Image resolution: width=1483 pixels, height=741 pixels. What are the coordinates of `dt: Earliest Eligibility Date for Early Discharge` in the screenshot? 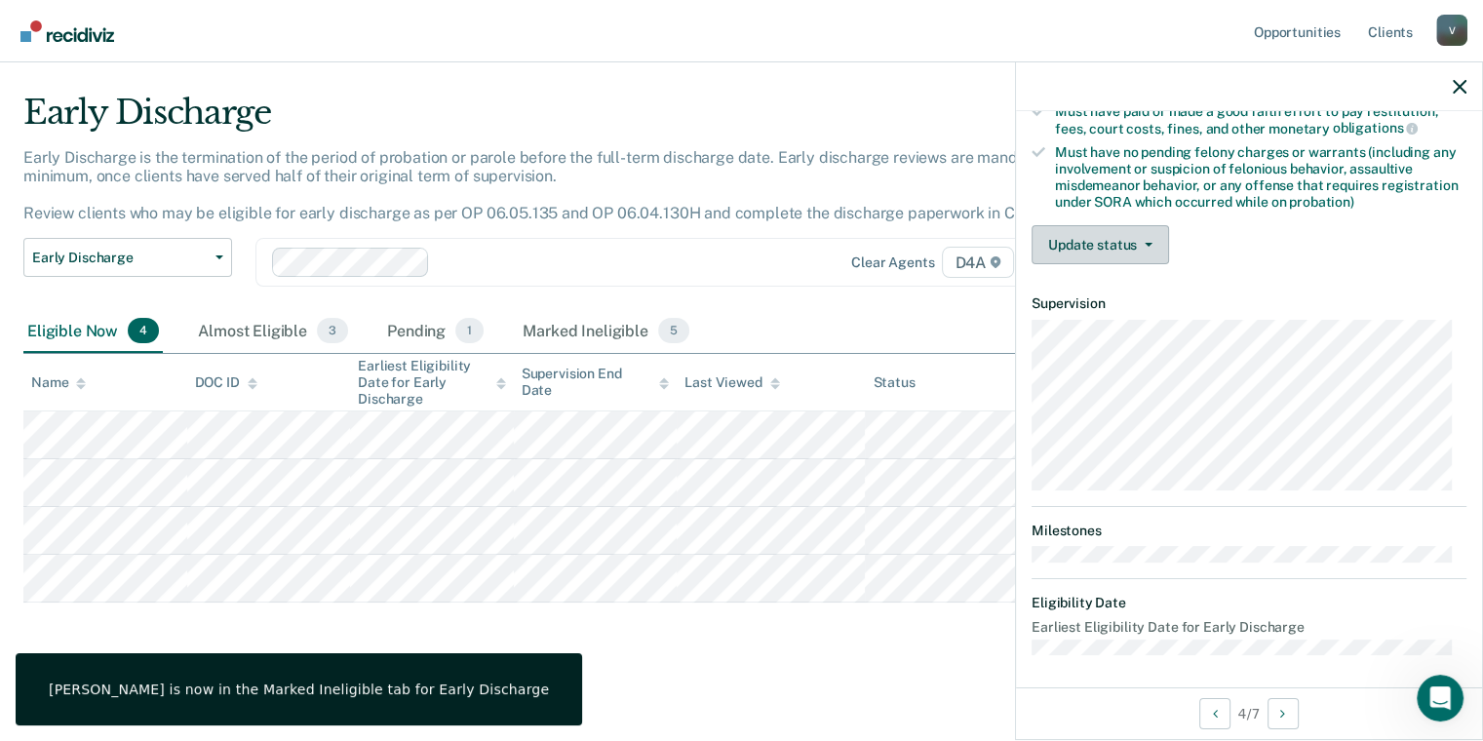 It's located at (1249, 627).